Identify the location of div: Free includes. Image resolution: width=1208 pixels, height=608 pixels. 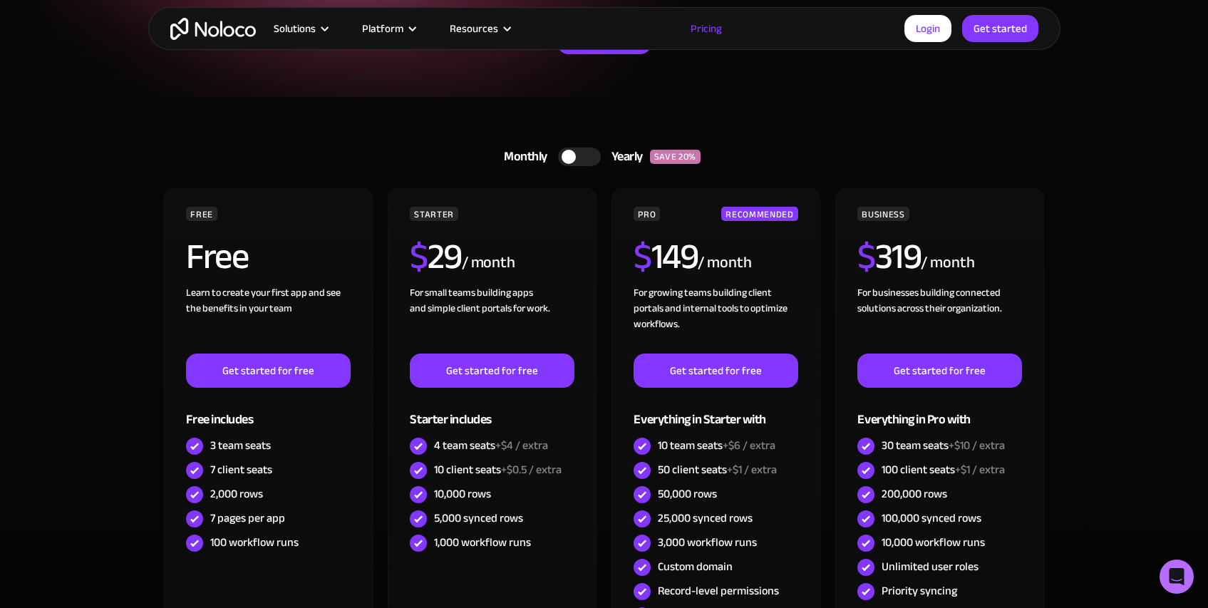
(268, 411).